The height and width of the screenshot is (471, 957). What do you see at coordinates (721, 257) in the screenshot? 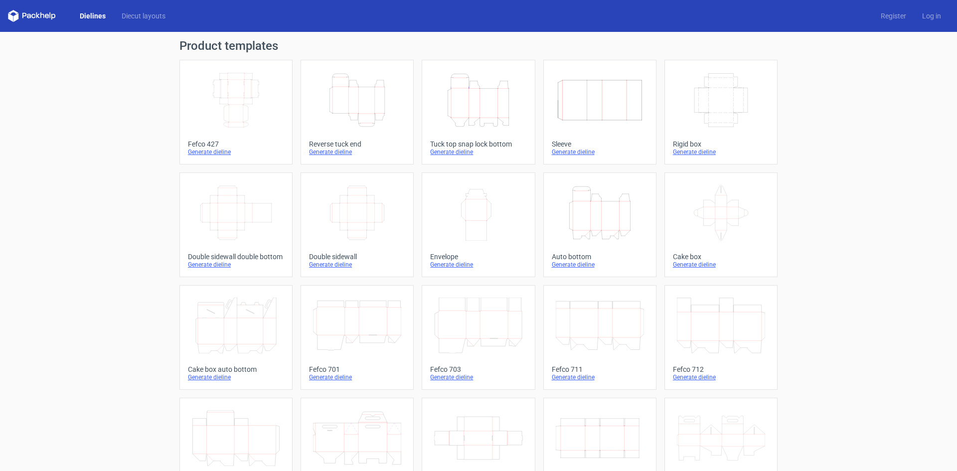
I see `div: Cake box` at bounding box center [721, 257].